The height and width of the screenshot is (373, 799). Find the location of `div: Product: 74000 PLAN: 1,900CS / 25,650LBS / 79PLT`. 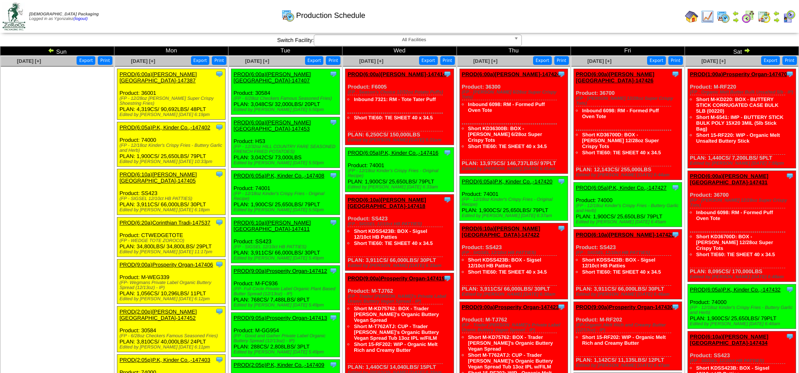

div: Product: 74000 PLAN: 1,900CS / 25,650LBS / 79PLT is located at coordinates (741, 307).